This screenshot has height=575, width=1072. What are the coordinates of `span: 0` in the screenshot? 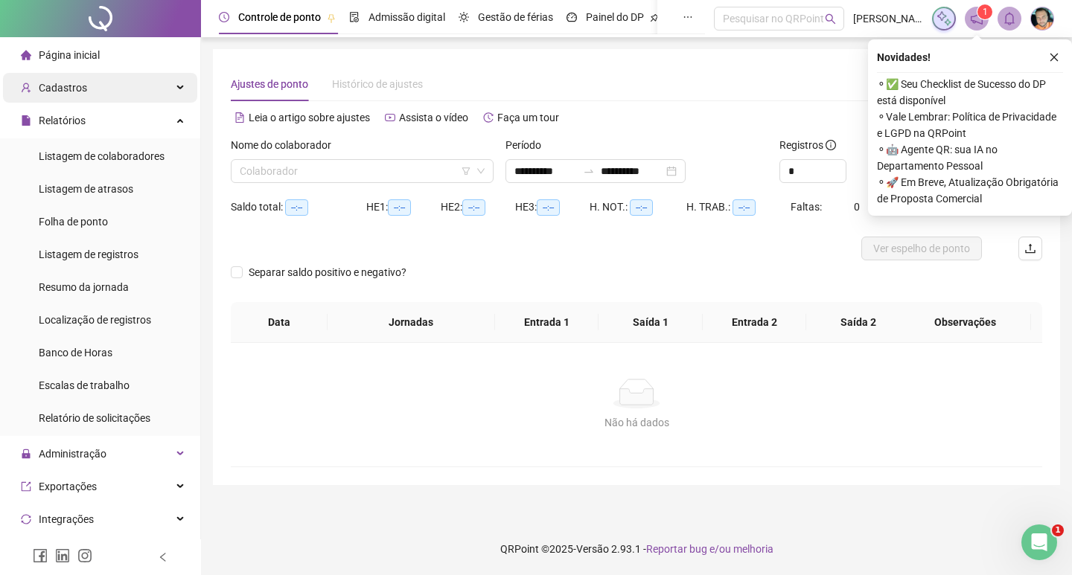 It's located at (857, 207).